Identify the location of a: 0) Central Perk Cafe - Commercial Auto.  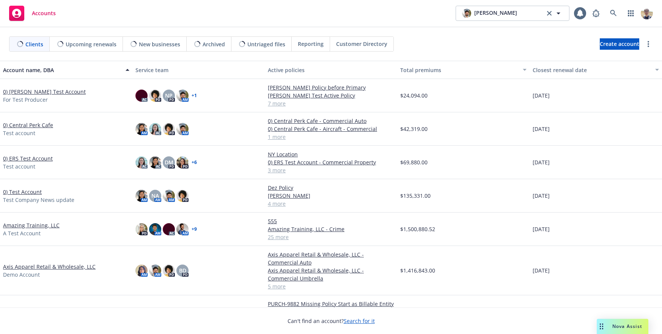
(331, 121).